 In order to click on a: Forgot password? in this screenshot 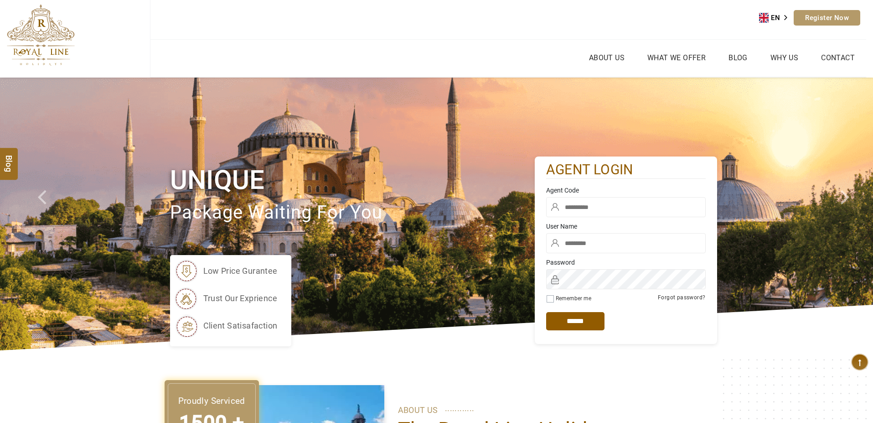, I will do `click(681, 297)`.